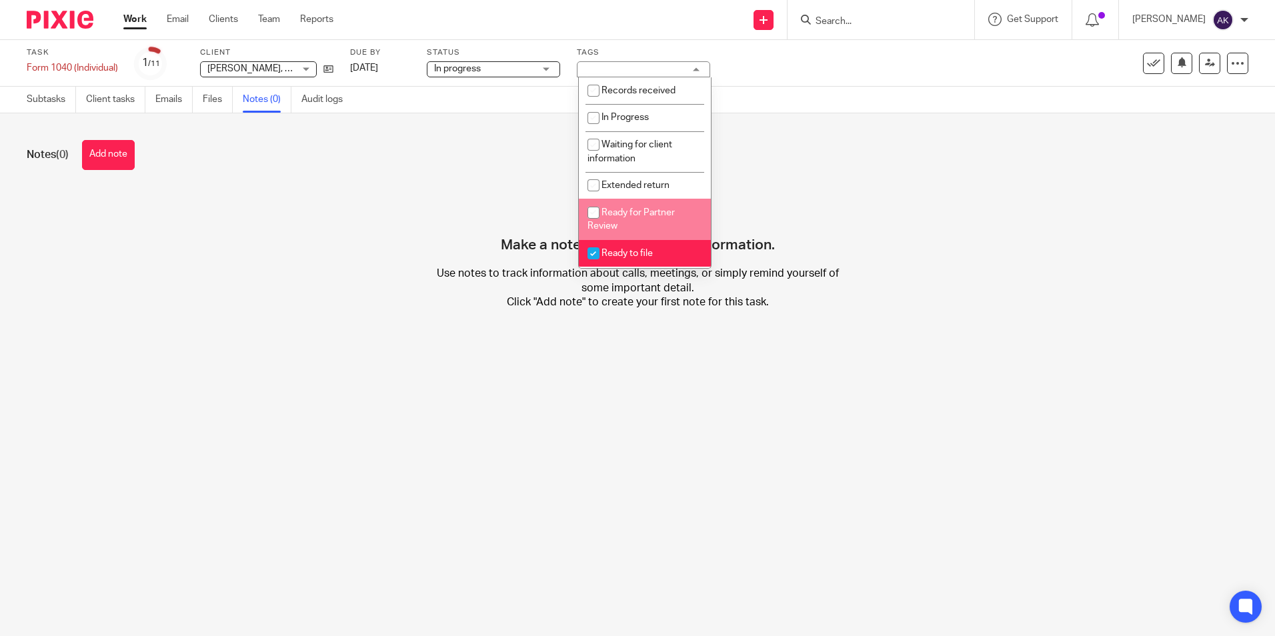  Describe the element at coordinates (638, 288) in the screenshot. I see `p: Use notes to track information about calls, meetings, or simply remind yourself of some important...` at that location.